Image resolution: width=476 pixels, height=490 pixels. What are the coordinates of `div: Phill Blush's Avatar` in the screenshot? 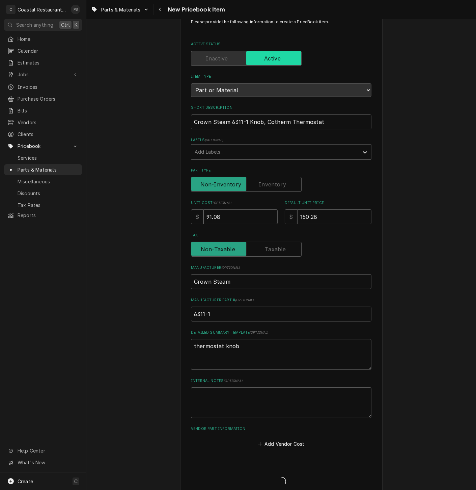 It's located at (76, 9).